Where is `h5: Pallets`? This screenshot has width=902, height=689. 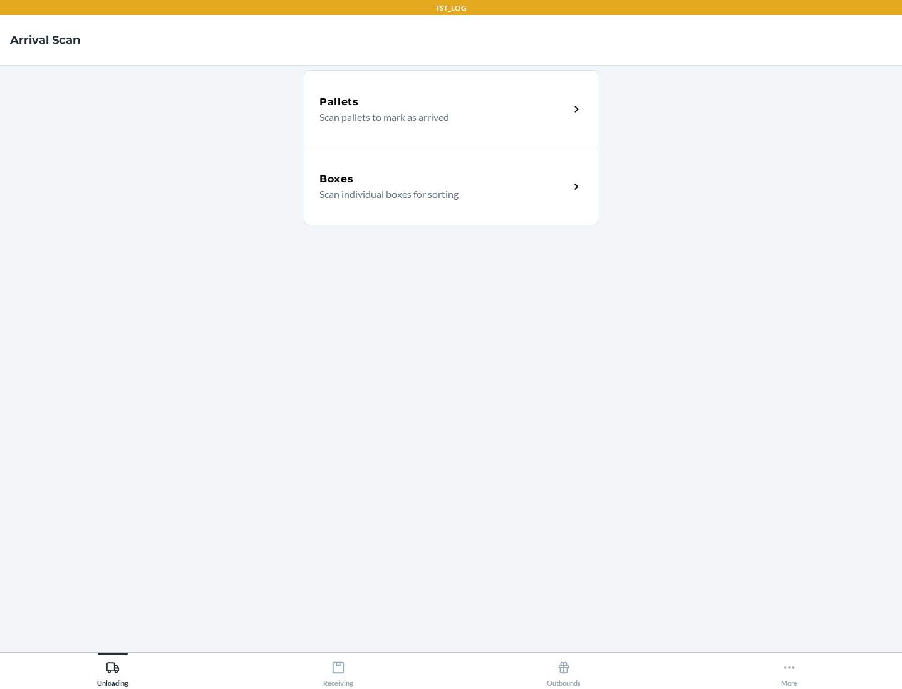 h5: Pallets is located at coordinates (339, 102).